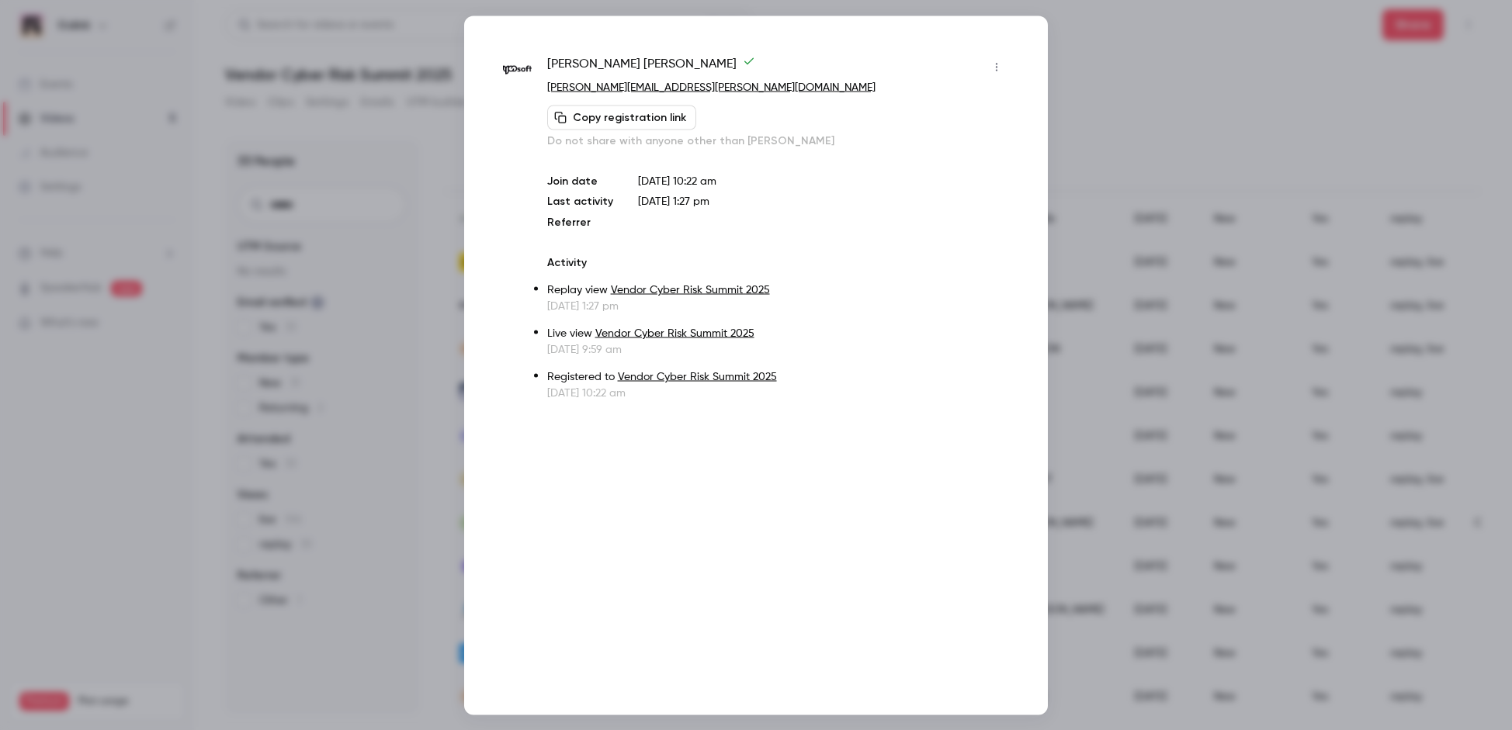 Image resolution: width=1512 pixels, height=730 pixels. What do you see at coordinates (622, 117) in the screenshot?
I see `button: Copy registration link` at bounding box center [622, 117].